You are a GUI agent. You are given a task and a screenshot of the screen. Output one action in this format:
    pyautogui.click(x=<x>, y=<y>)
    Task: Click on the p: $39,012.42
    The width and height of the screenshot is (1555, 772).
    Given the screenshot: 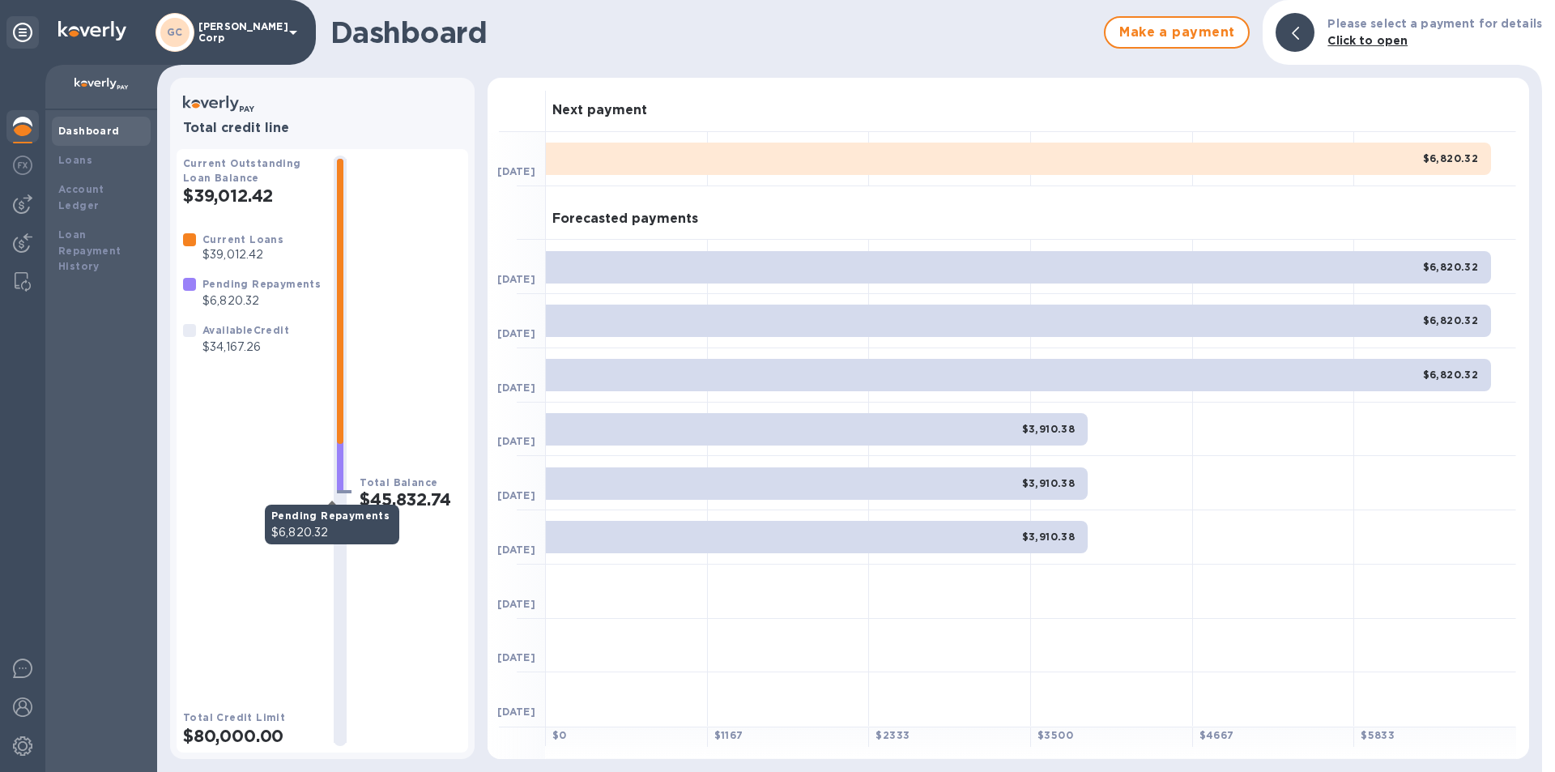 What is the action you would take?
    pyautogui.click(x=243, y=254)
    